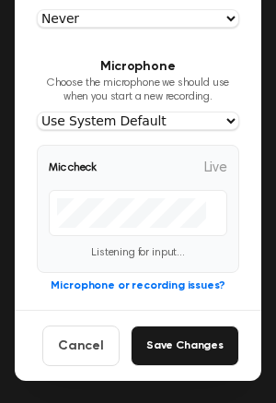 The image size is (276, 403). I want to click on button: Microphone or recording issues?, so click(137, 286).